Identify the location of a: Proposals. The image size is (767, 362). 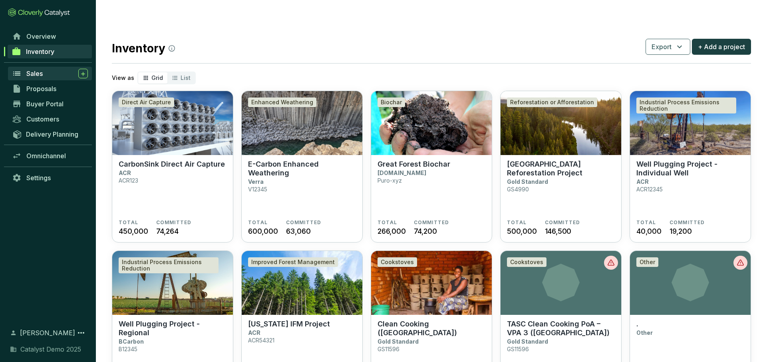
(50, 89).